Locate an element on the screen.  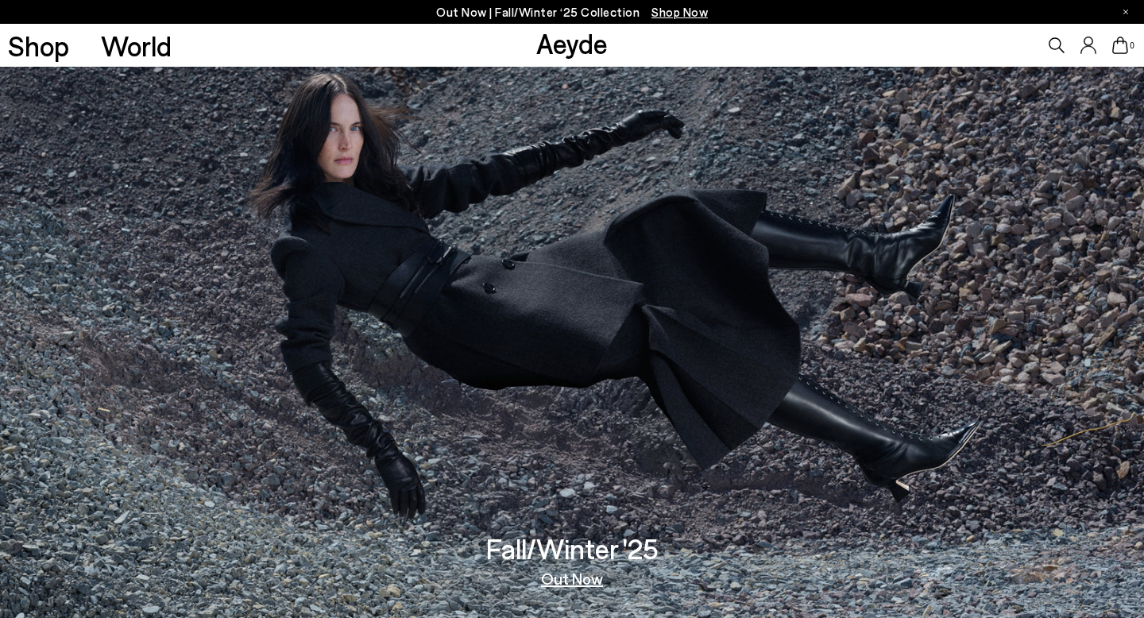
a: World is located at coordinates (136, 45).